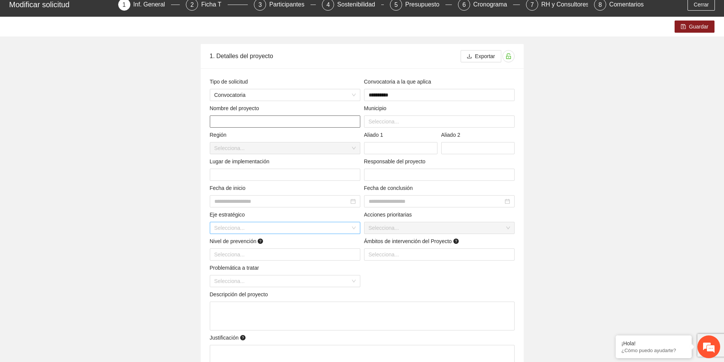 This screenshot has width=724, height=362. I want to click on span: unlock, so click(508, 56).